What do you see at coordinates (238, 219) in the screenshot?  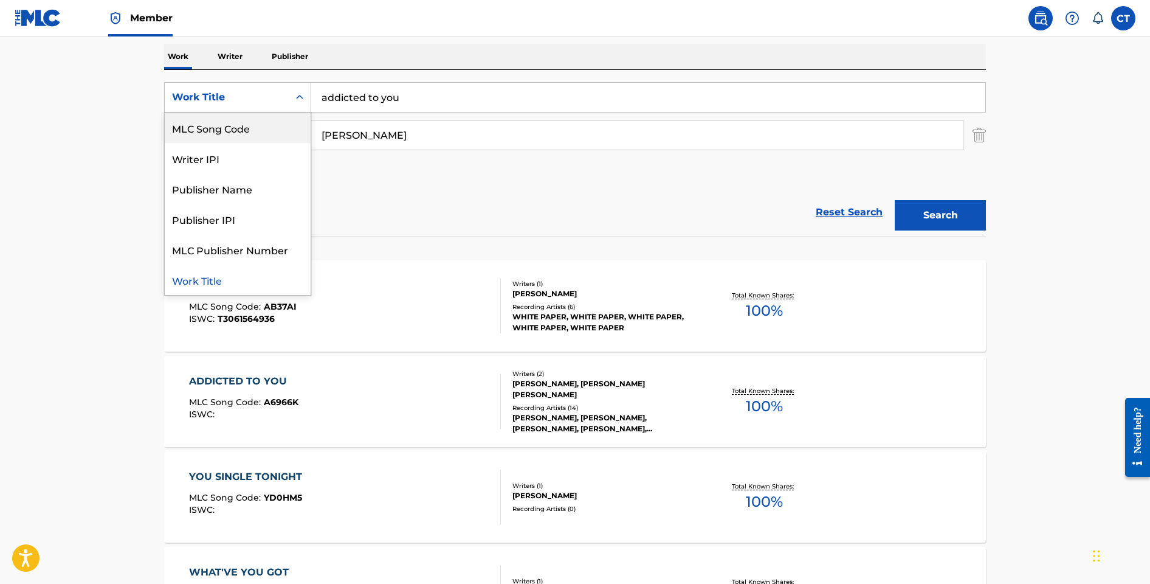 I see `div: Publisher IPI` at bounding box center [238, 219].